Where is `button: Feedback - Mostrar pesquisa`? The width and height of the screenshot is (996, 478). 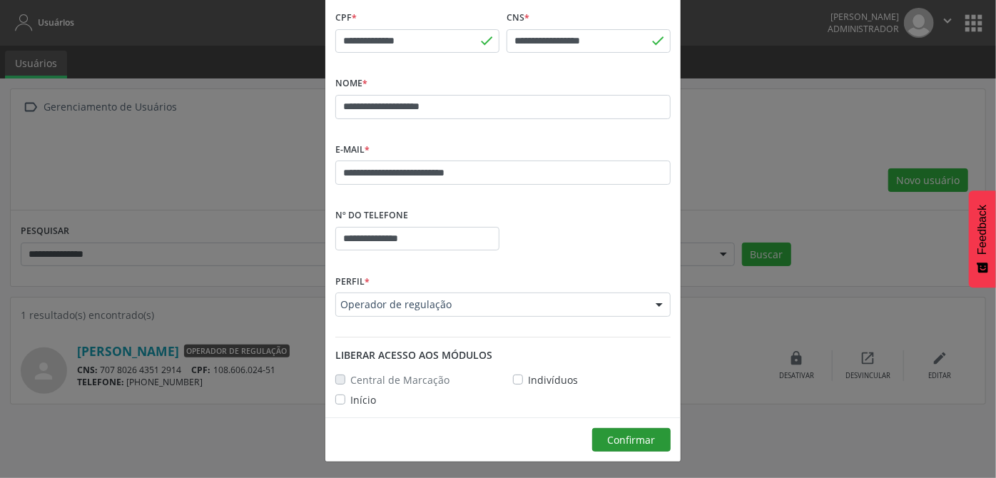
button: Feedback - Mostrar pesquisa is located at coordinates (982, 239).